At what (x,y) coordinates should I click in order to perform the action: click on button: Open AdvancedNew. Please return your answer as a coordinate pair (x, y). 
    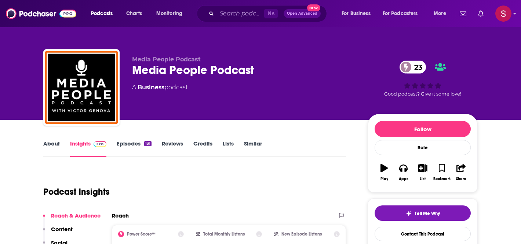
    Looking at the image, I should click on (302, 14).